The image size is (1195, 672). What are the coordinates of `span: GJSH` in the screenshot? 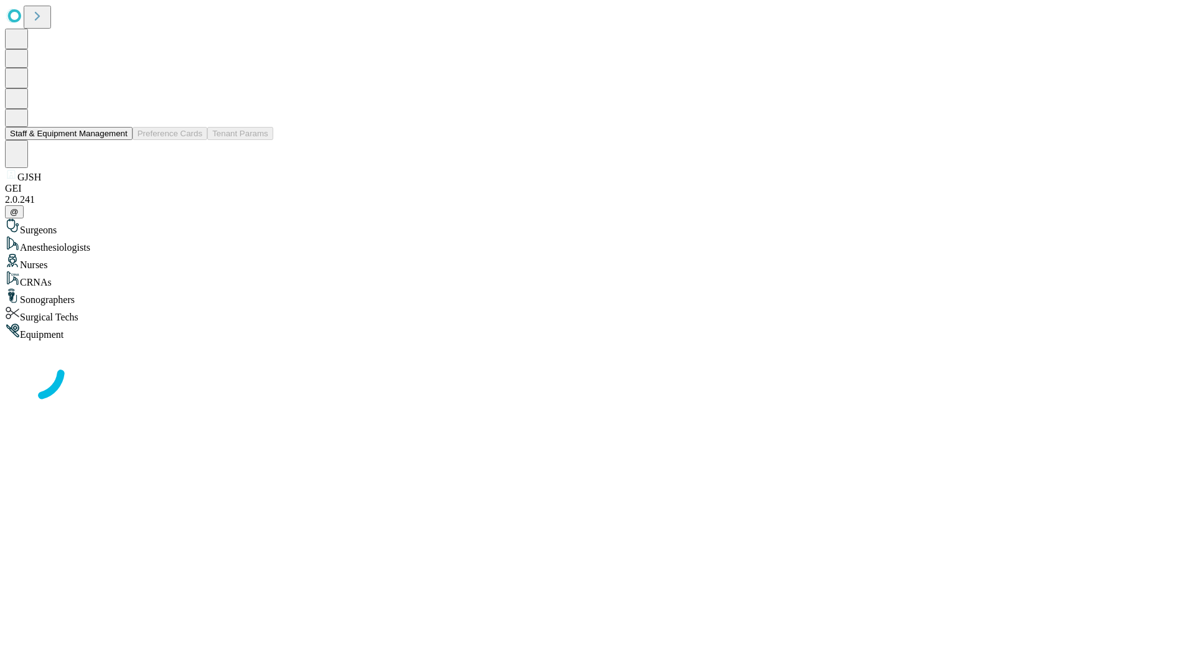 It's located at (29, 177).